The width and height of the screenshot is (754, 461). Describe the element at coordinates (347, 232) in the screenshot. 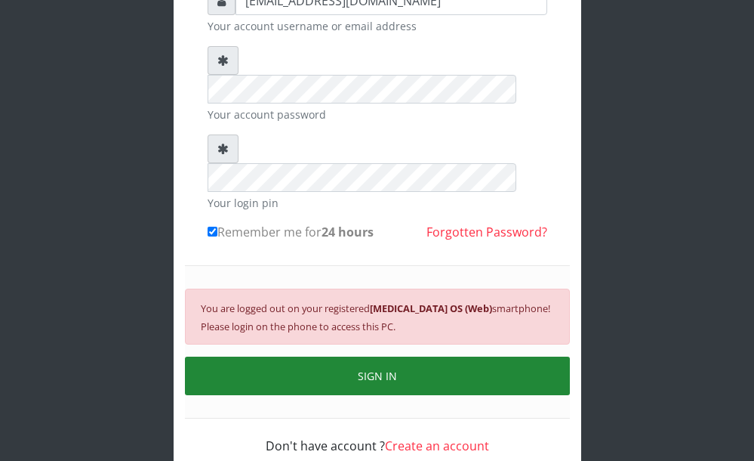

I see `b: 24 hours` at that location.